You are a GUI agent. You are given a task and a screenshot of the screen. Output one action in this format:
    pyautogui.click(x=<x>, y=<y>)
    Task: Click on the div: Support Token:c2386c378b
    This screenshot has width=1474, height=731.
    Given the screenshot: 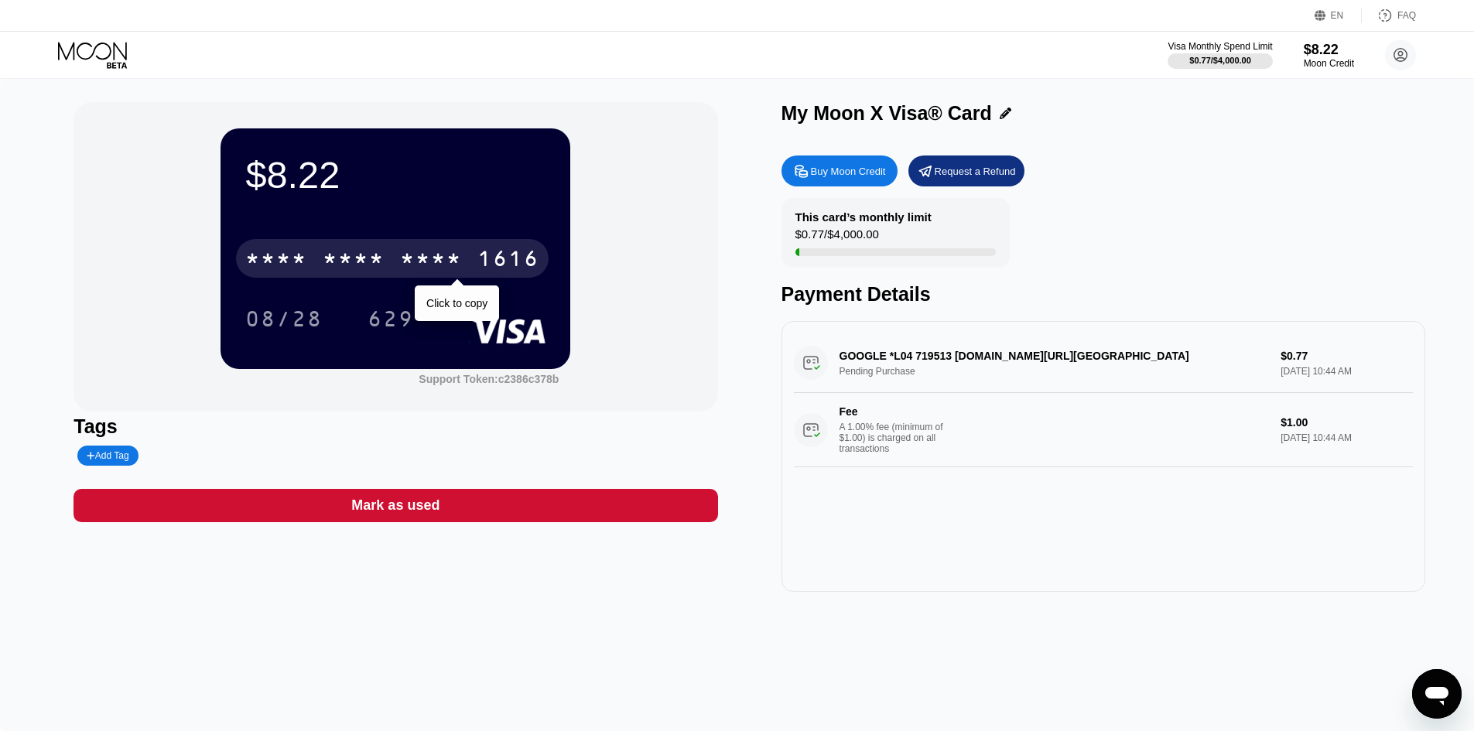 What is the action you would take?
    pyautogui.click(x=488, y=379)
    